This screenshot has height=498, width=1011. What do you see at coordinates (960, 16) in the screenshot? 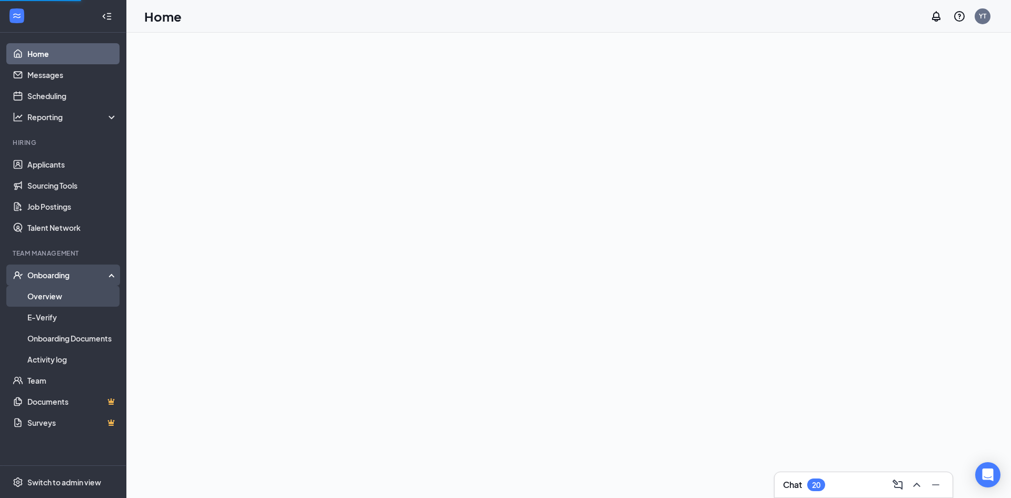
I see `svg: QuestionInfo` at bounding box center [960, 16].